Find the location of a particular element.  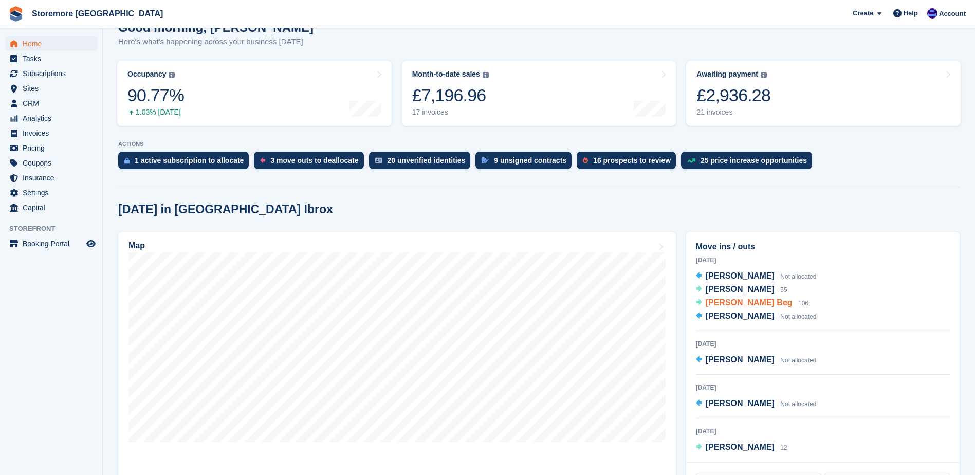

a: 1 active subscription to allocate is located at coordinates (186, 163).